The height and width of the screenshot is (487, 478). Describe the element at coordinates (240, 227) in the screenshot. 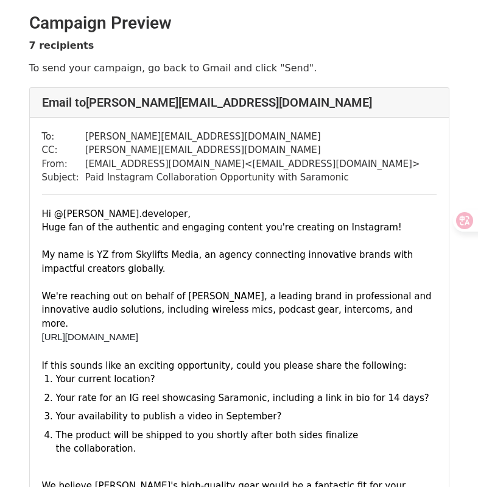

I see `div: Huge fan of the authentic and engaging content you're creating on Instagram!` at that location.